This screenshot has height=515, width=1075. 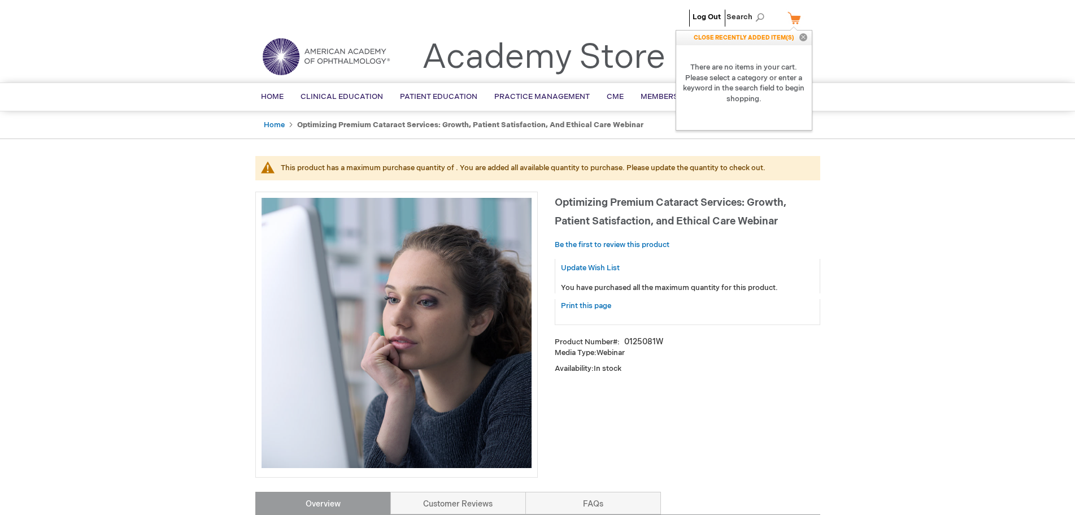 I want to click on strong: Optimizing Premium Cataract Services: Growth, Patient Satisfaction, and Ethical Care Webinar, so click(x=470, y=125).